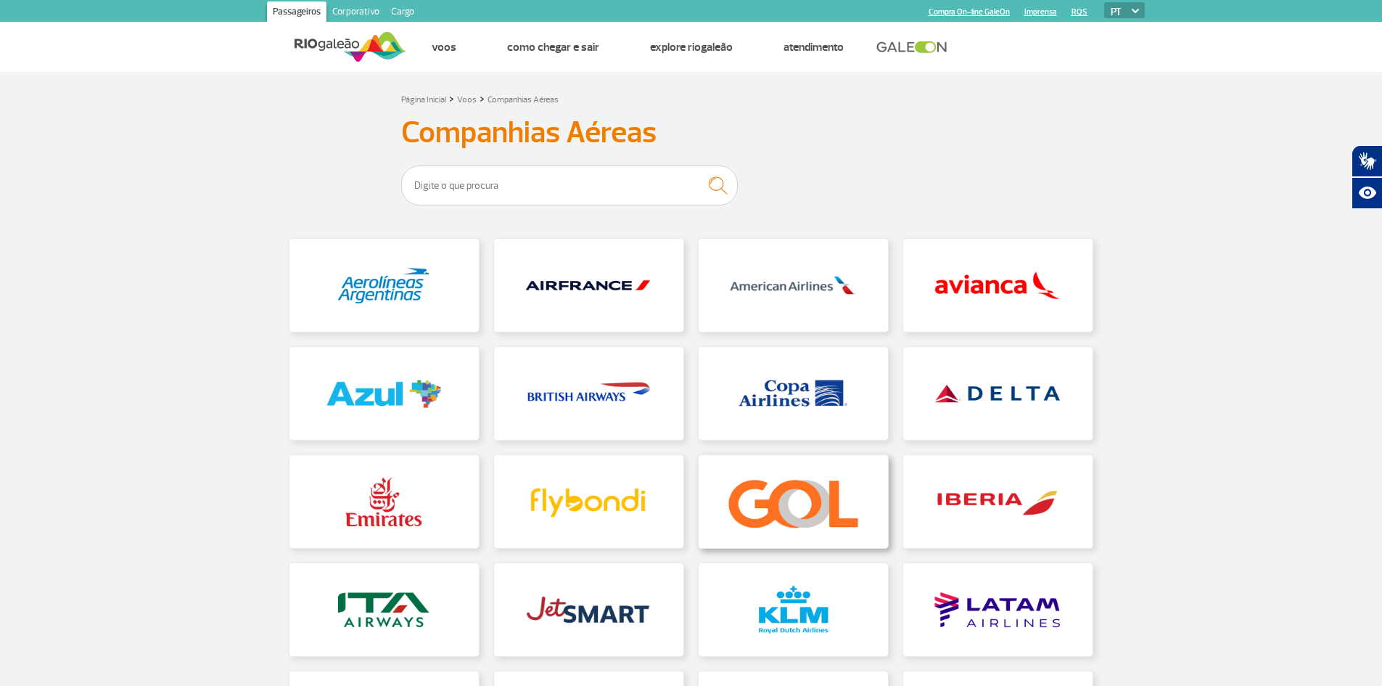 This screenshot has width=1382, height=686. I want to click on button: Abrir recursos assistivos., so click(1367, 193).